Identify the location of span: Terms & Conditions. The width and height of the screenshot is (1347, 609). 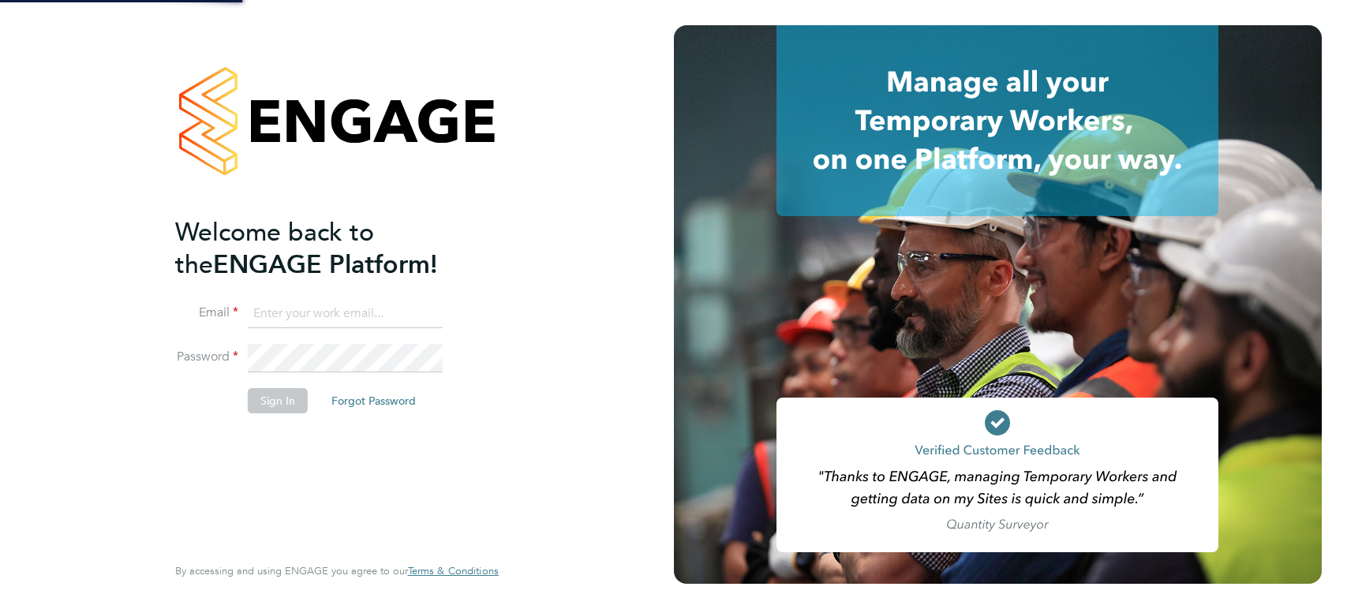
(453, 571).